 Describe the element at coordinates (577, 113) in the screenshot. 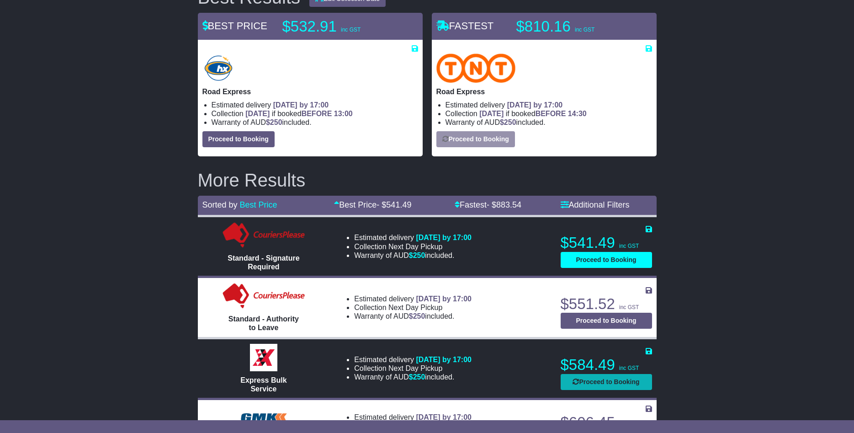

I see `span: 14:30` at that location.